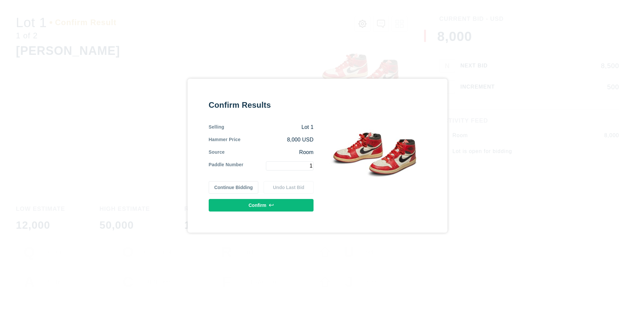 The width and height of the screenshot is (635, 311). I want to click on button: Undo Last Bid, so click(288, 187).